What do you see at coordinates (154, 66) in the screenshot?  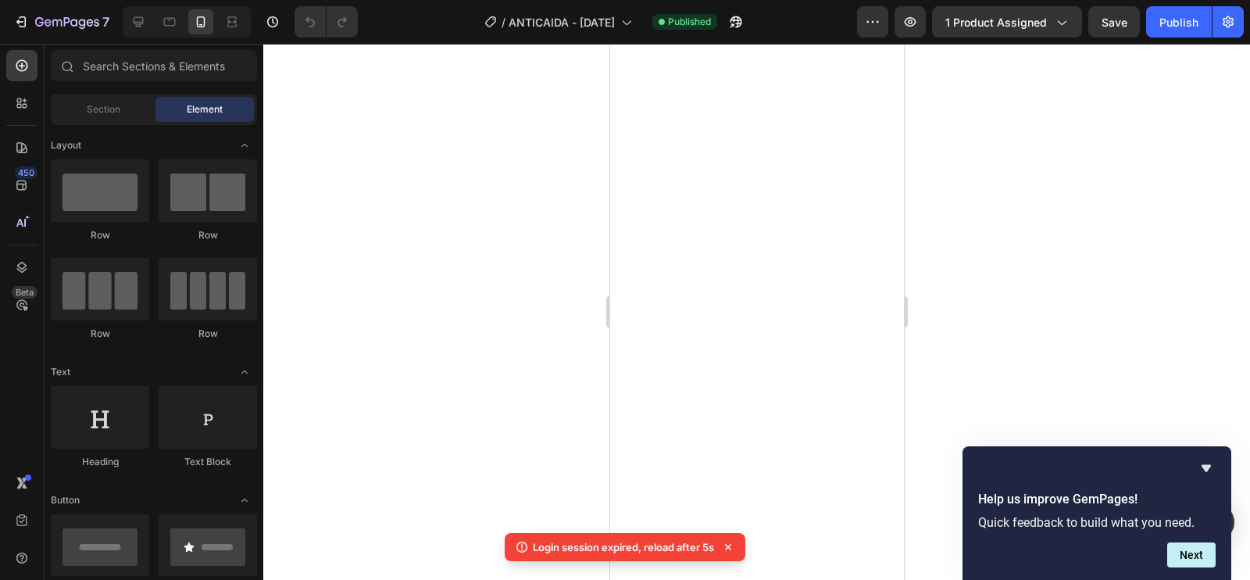 I see `input: Search Sections & Elements` at bounding box center [154, 66].